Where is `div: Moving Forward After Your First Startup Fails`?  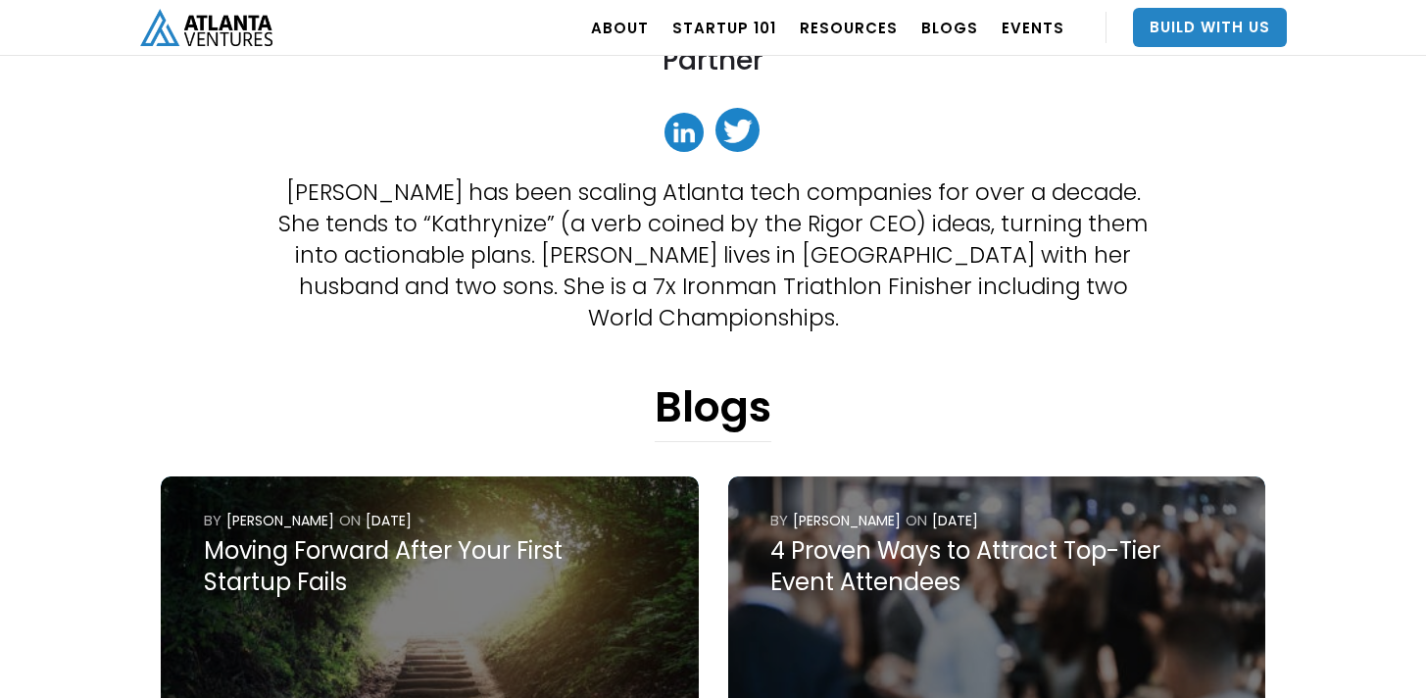
div: Moving Forward After Your First Startup Fails is located at coordinates (429, 566).